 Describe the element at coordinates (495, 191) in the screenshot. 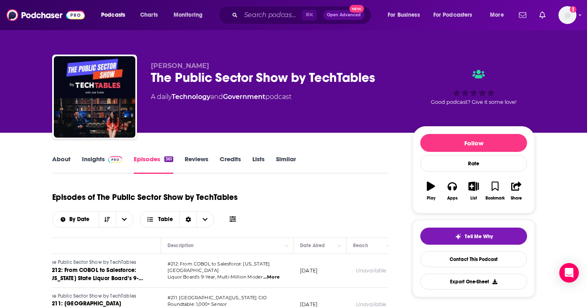

I see `button: Bookmark` at that location.